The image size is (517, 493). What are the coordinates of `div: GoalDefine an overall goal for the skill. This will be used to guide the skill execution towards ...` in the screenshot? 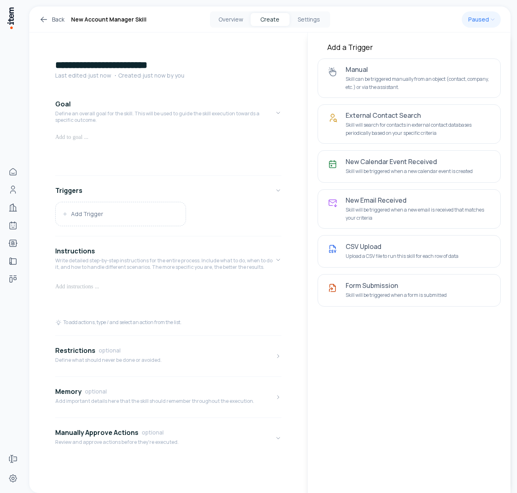 It's located at (168, 153).